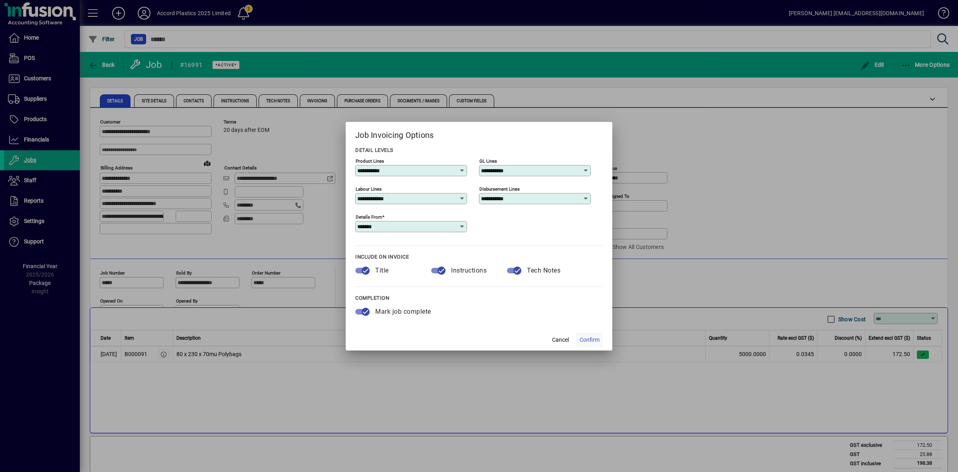 The height and width of the screenshot is (472, 958). Describe the element at coordinates (382, 270) in the screenshot. I see `span: Title` at that location.